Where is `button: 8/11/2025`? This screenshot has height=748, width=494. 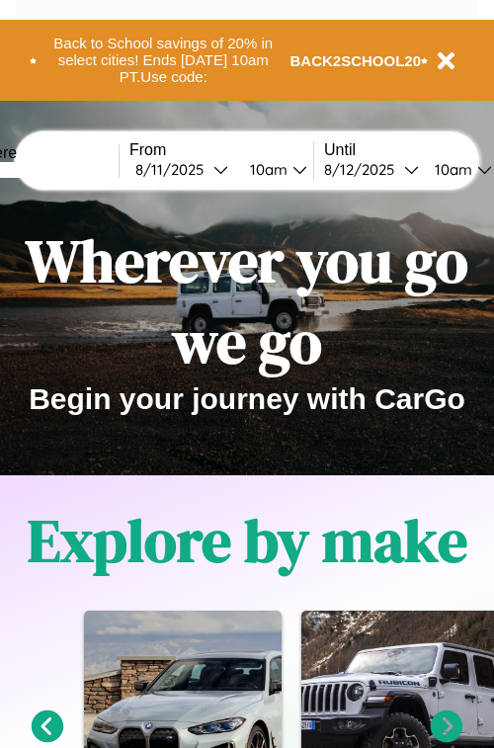 button: 8/11/2025 is located at coordinates (182, 169).